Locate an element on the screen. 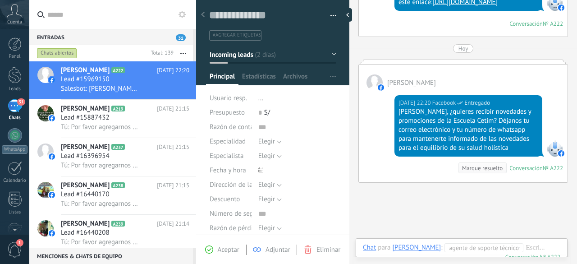 This screenshot has height=264, width=577. span: A222 is located at coordinates (118, 70).